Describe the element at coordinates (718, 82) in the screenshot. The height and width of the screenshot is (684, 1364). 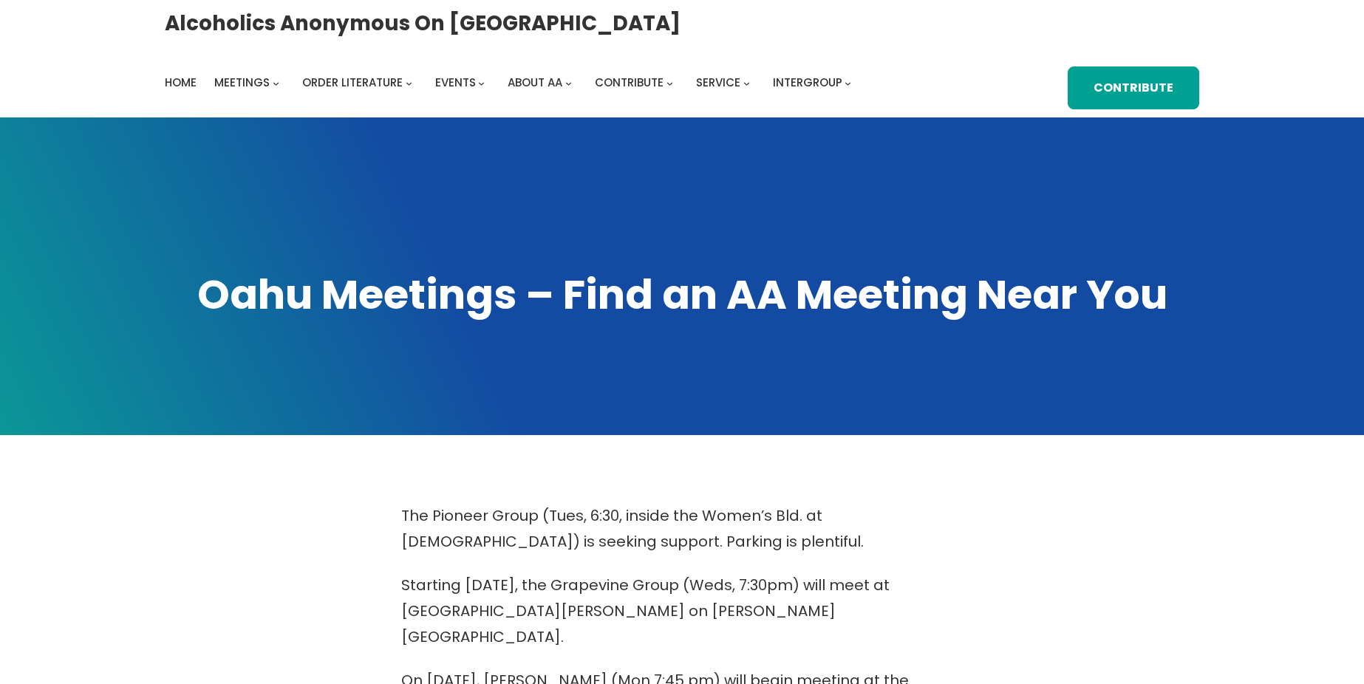
I see `span: Service` at that location.